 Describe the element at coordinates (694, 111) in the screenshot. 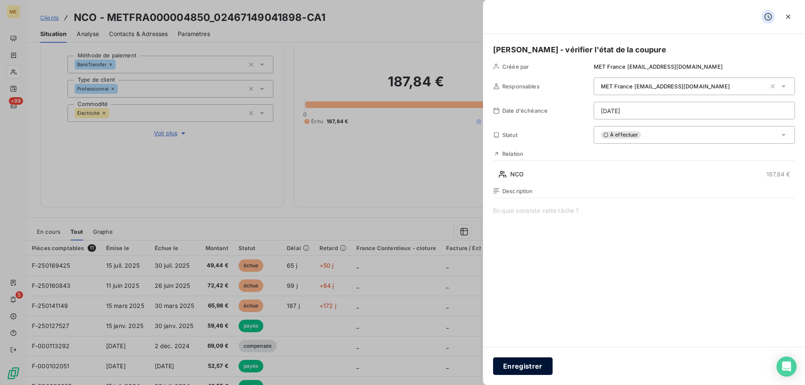

I see `input: placeholder` at that location.